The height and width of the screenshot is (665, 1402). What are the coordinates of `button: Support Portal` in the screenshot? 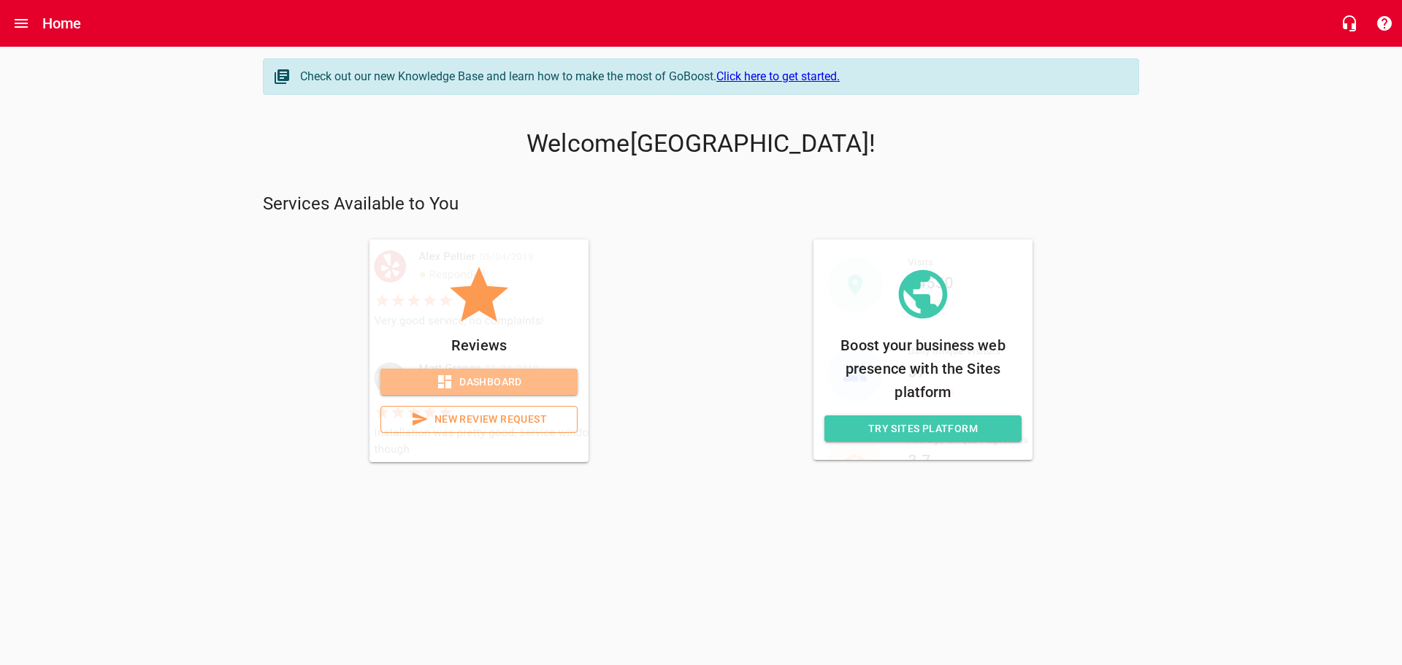 It's located at (1384, 23).